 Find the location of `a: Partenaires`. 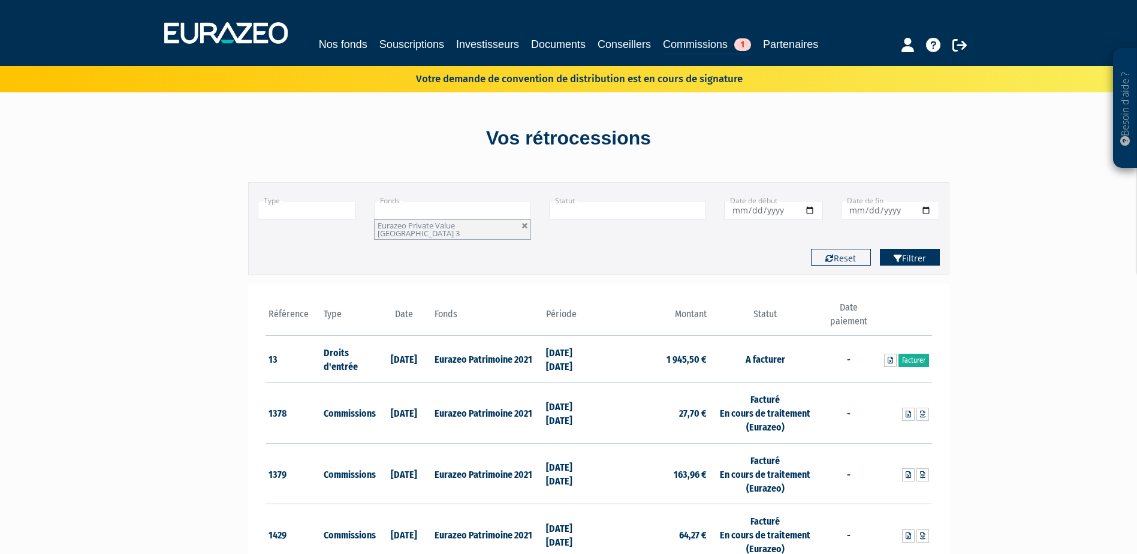

a: Partenaires is located at coordinates (791, 44).